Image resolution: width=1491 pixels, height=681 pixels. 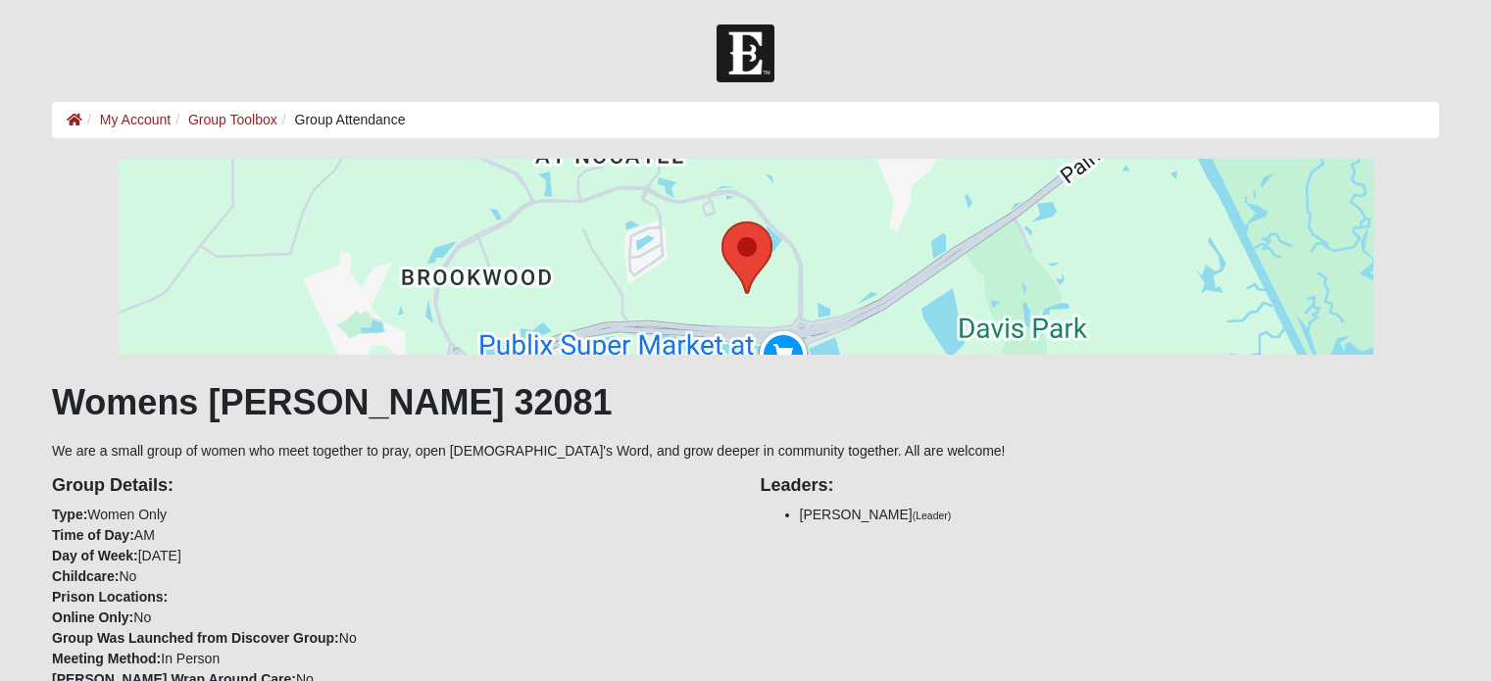 I want to click on a: Group Toolbox, so click(x=232, y=120).